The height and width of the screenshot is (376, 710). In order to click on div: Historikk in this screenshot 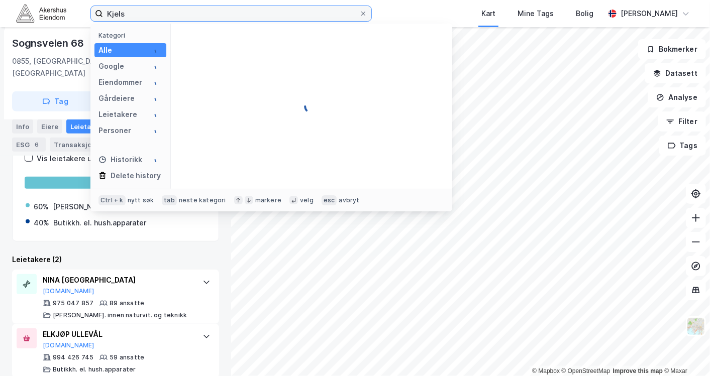, I will do `click(120, 160)`.